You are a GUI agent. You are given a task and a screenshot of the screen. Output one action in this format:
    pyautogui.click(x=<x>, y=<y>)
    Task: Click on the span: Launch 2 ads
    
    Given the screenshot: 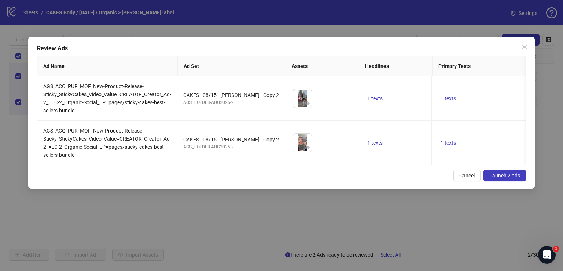 What is the action you would take?
    pyautogui.click(x=505, y=175)
    